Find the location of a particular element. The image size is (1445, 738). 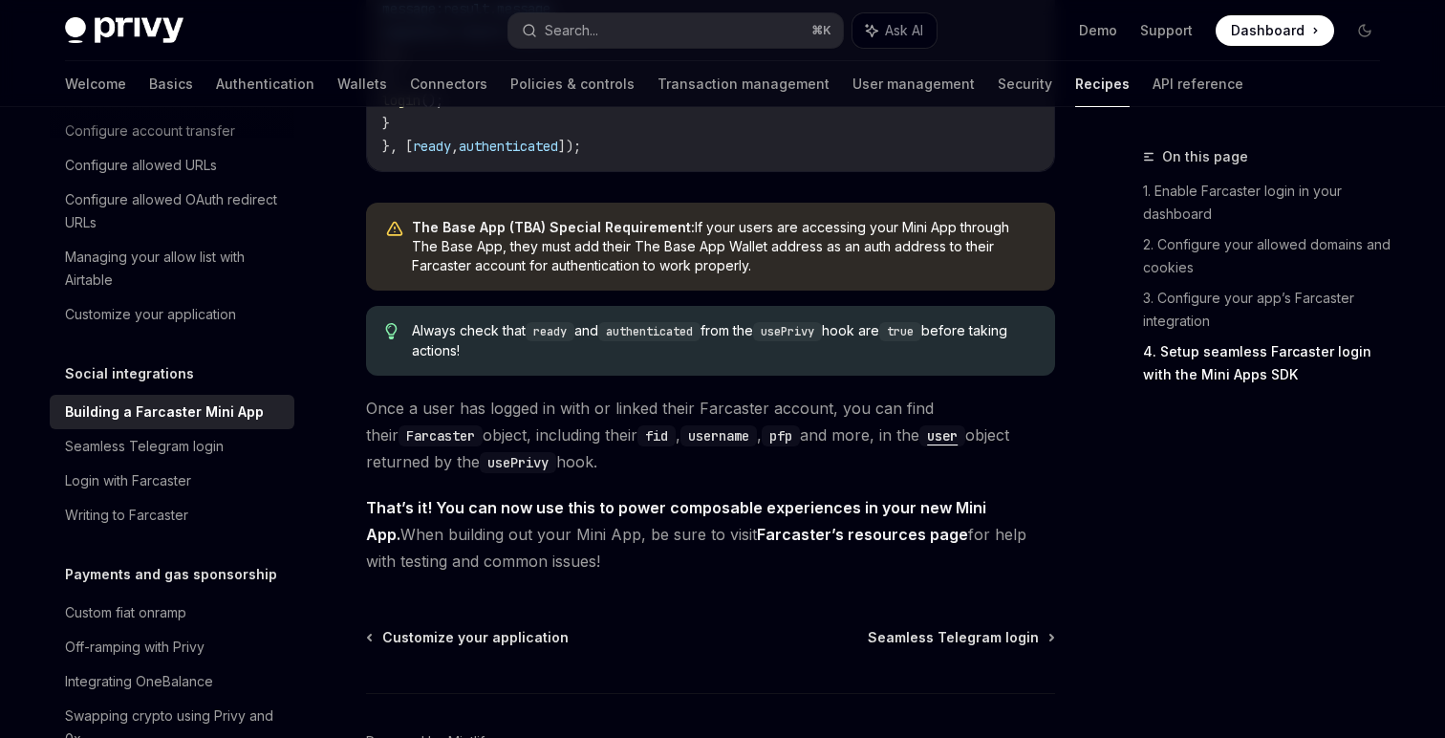

div: Login with Farcaster is located at coordinates (128, 481).